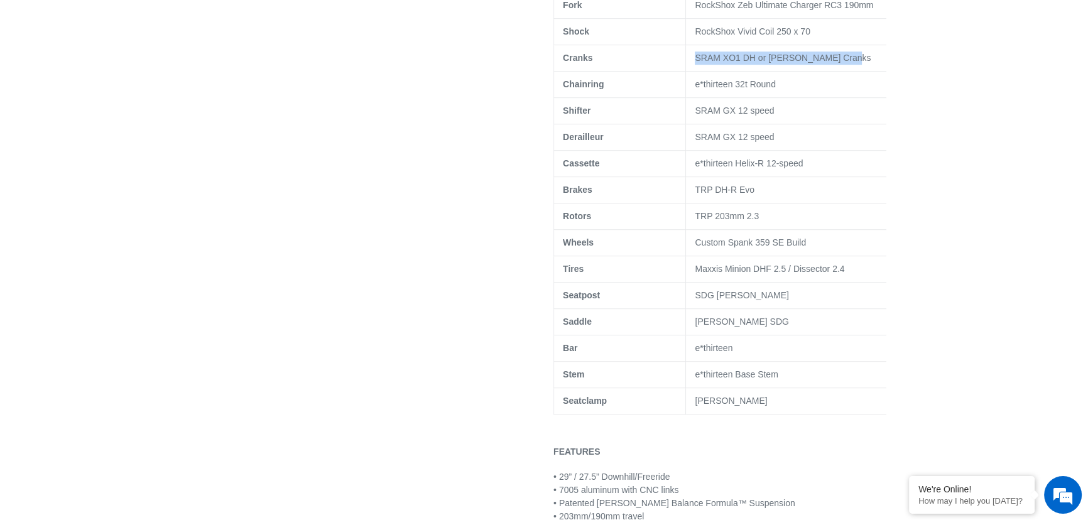 The image size is (1088, 520). Describe the element at coordinates (769, 269) in the screenshot. I see `span: Maxxis Minion DHF 2.5 / Dissector 2.4` at that location.